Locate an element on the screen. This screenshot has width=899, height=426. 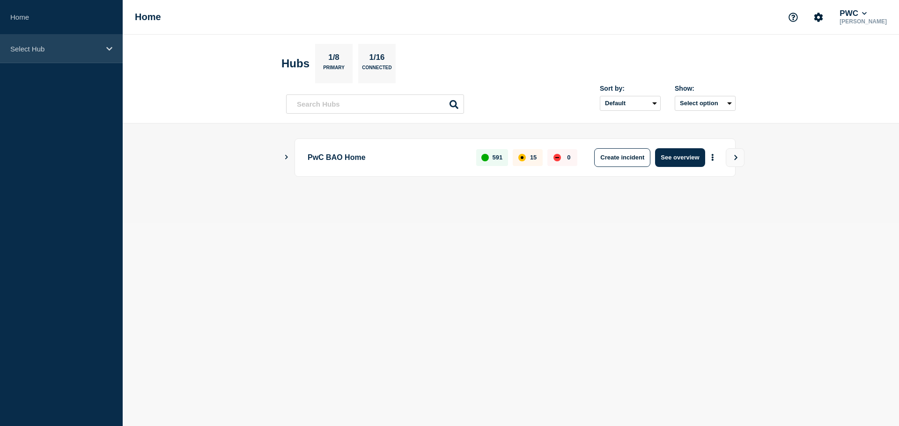
button: Create incident is located at coordinates (622, 158).